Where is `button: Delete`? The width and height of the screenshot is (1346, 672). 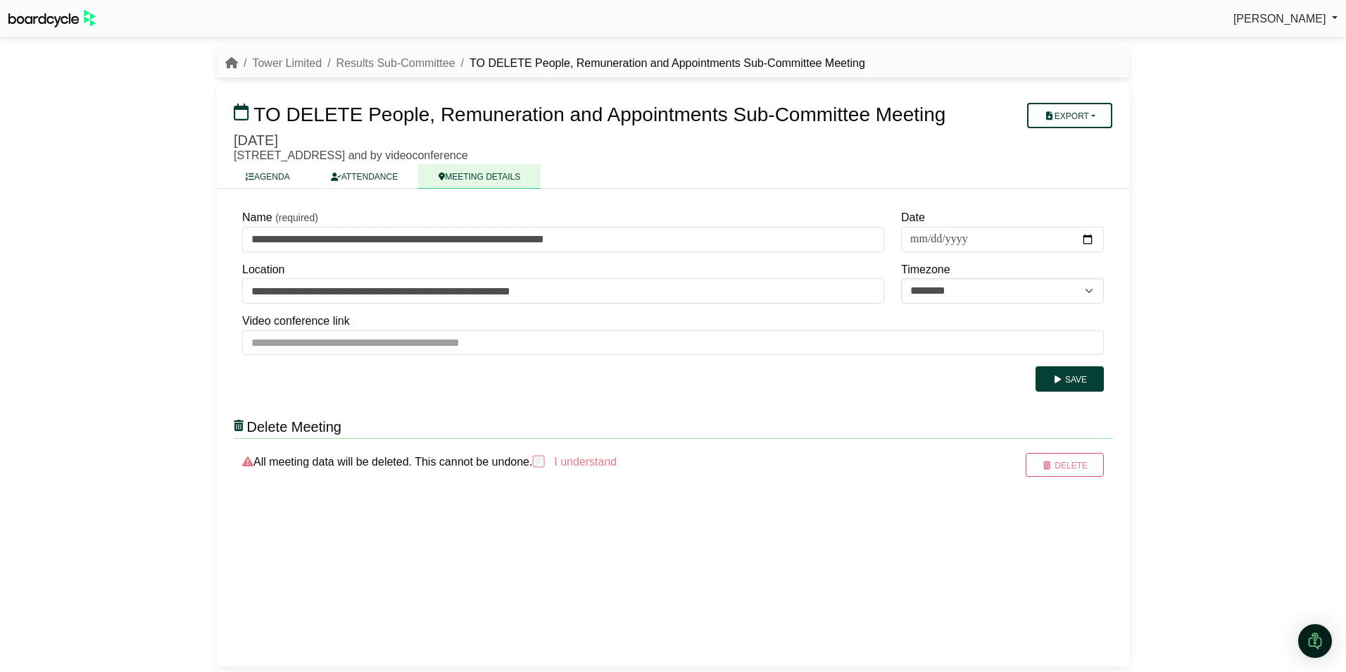 button: Delete is located at coordinates (1065, 465).